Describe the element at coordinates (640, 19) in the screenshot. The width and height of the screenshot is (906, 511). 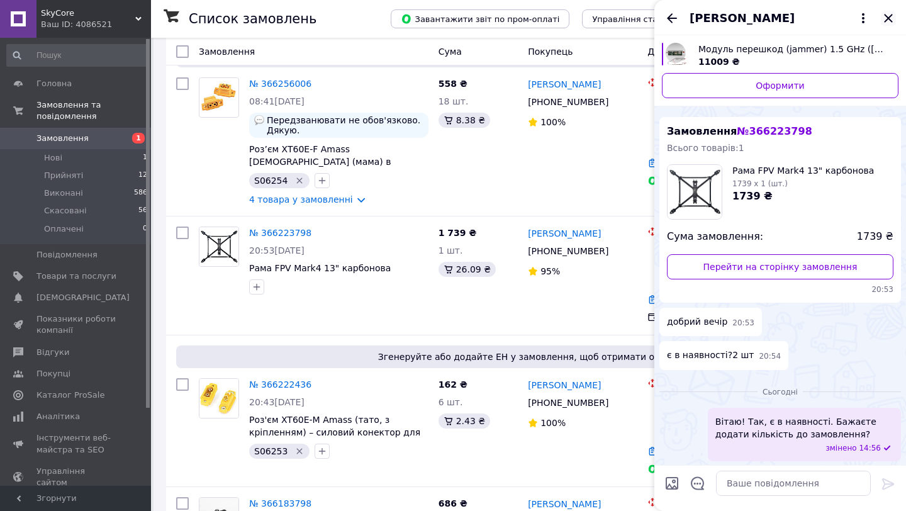
I see `span: Управління статусами` at that location.